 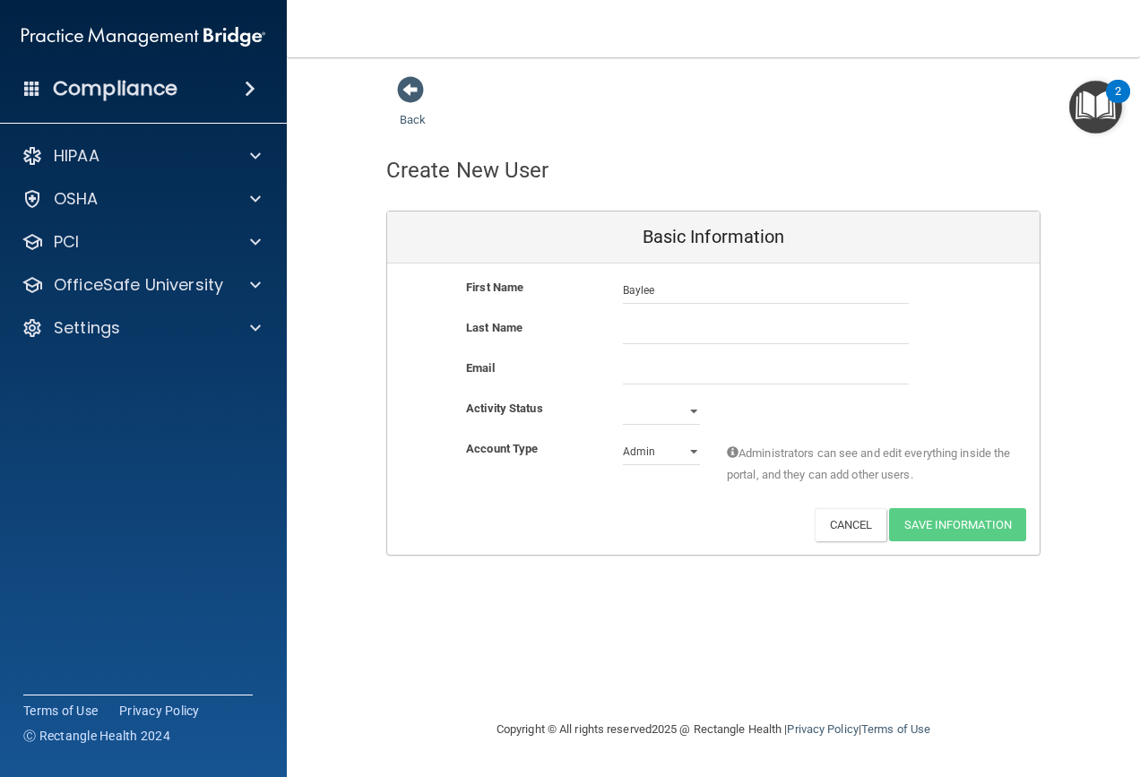 What do you see at coordinates (76, 156) in the screenshot?
I see `p: HIPAA` at bounding box center [76, 156].